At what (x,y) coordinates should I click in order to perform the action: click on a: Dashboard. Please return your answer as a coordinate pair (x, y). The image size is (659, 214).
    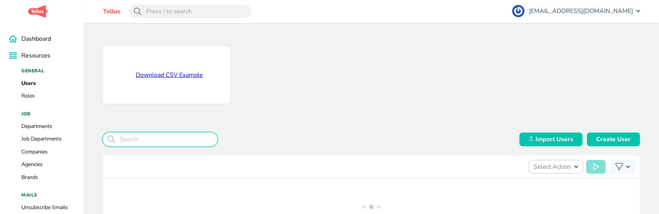
    Looking at the image, I should click on (42, 39).